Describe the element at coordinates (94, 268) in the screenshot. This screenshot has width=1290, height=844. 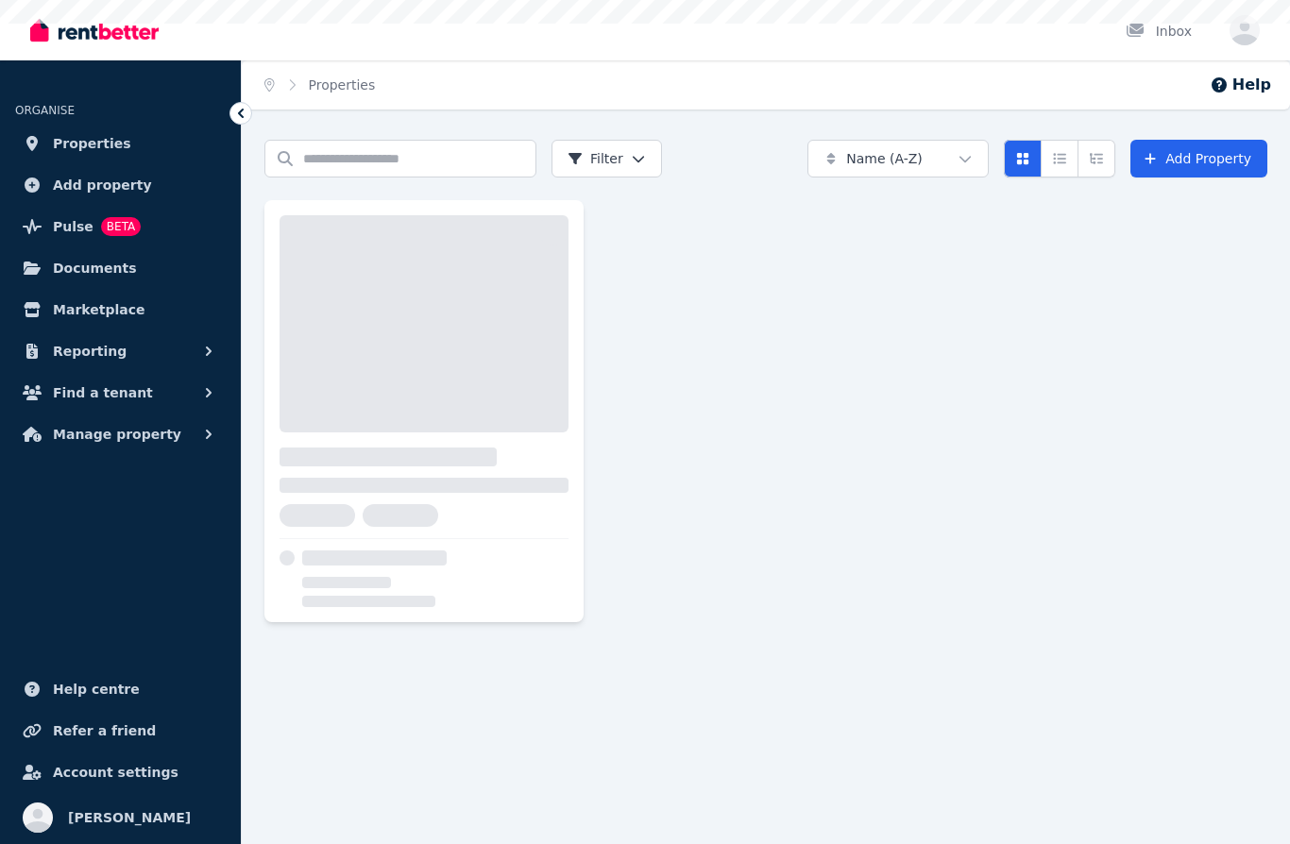
I see `span: Documents` at that location.